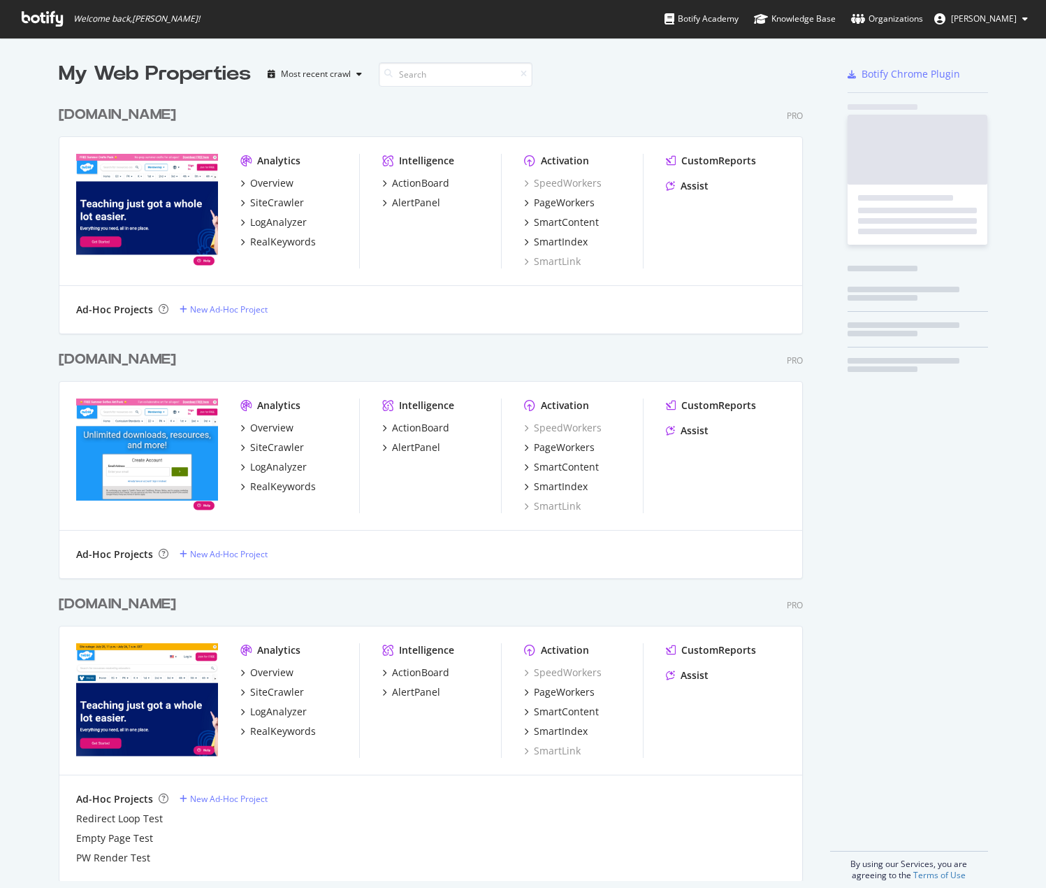 This screenshot has width=1046, height=888. I want to click on div: SmartLink, so click(552, 506).